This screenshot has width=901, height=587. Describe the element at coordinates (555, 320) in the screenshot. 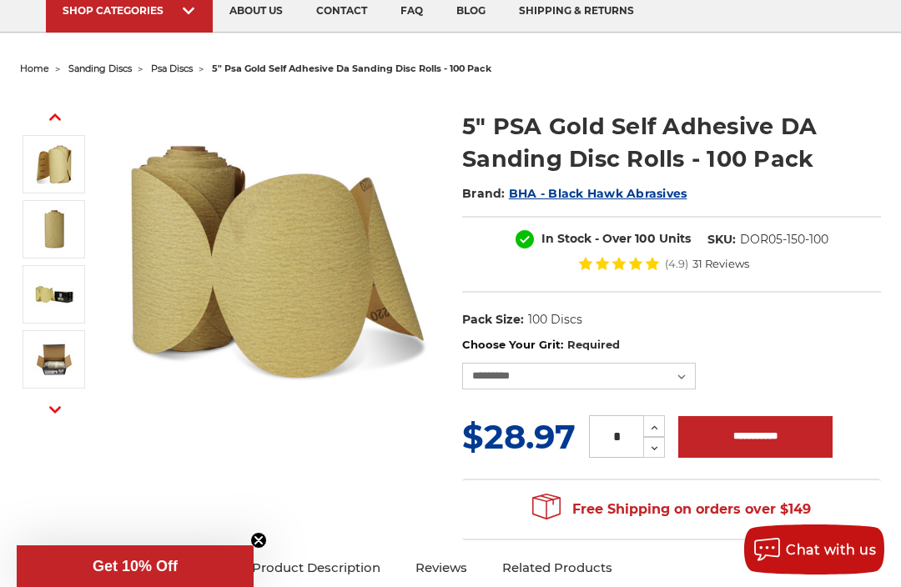

I see `dd: 100 Discs` at that location.